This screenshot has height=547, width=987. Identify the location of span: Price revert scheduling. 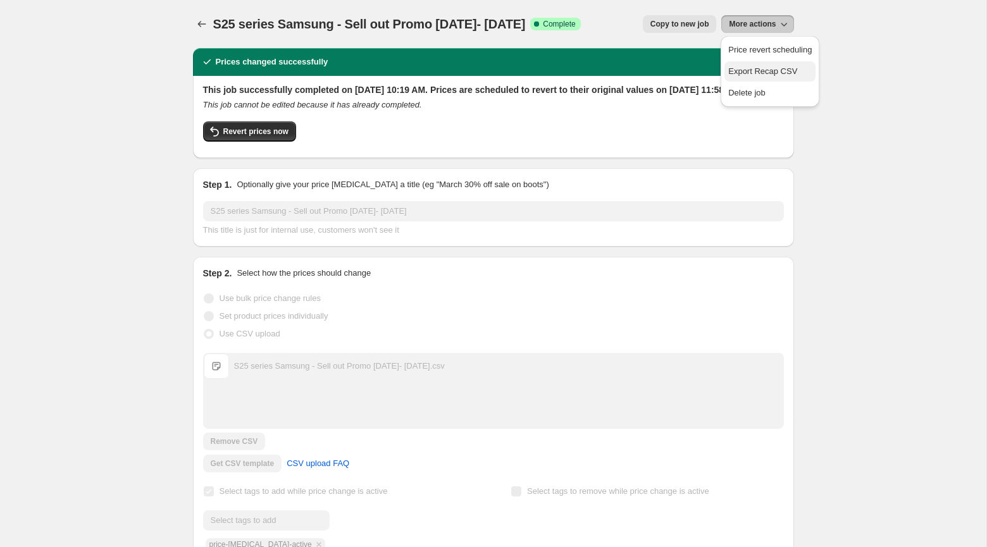
(770, 49).